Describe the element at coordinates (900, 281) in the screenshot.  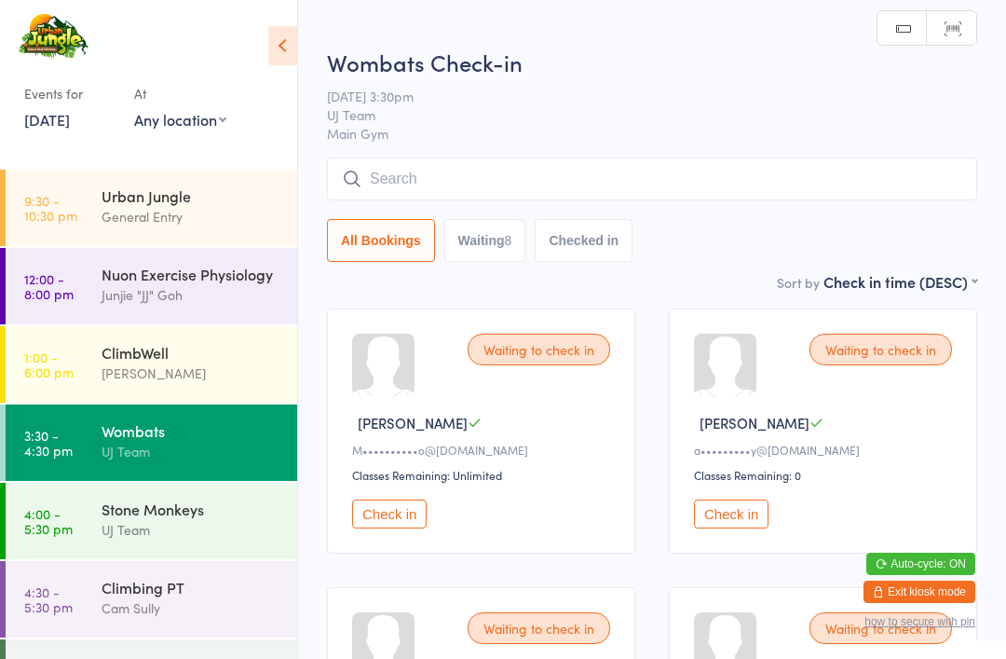
I see `div: Check in time (DESC)` at that location.